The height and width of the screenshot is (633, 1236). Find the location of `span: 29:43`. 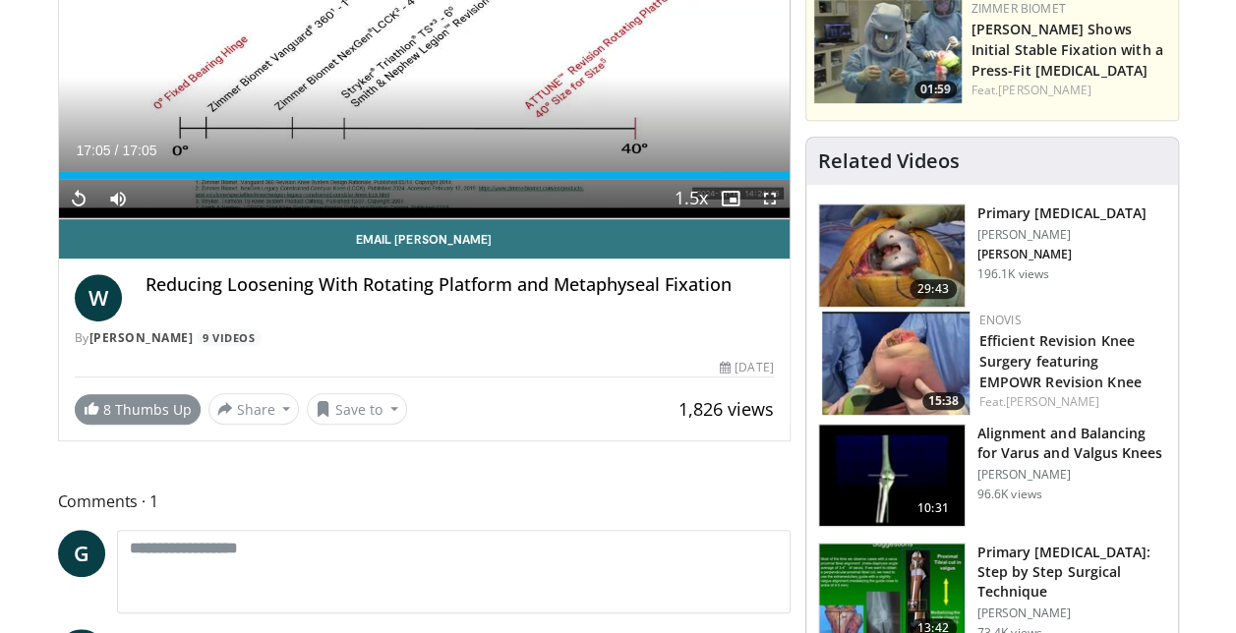

span: 29:43 is located at coordinates (934, 289).